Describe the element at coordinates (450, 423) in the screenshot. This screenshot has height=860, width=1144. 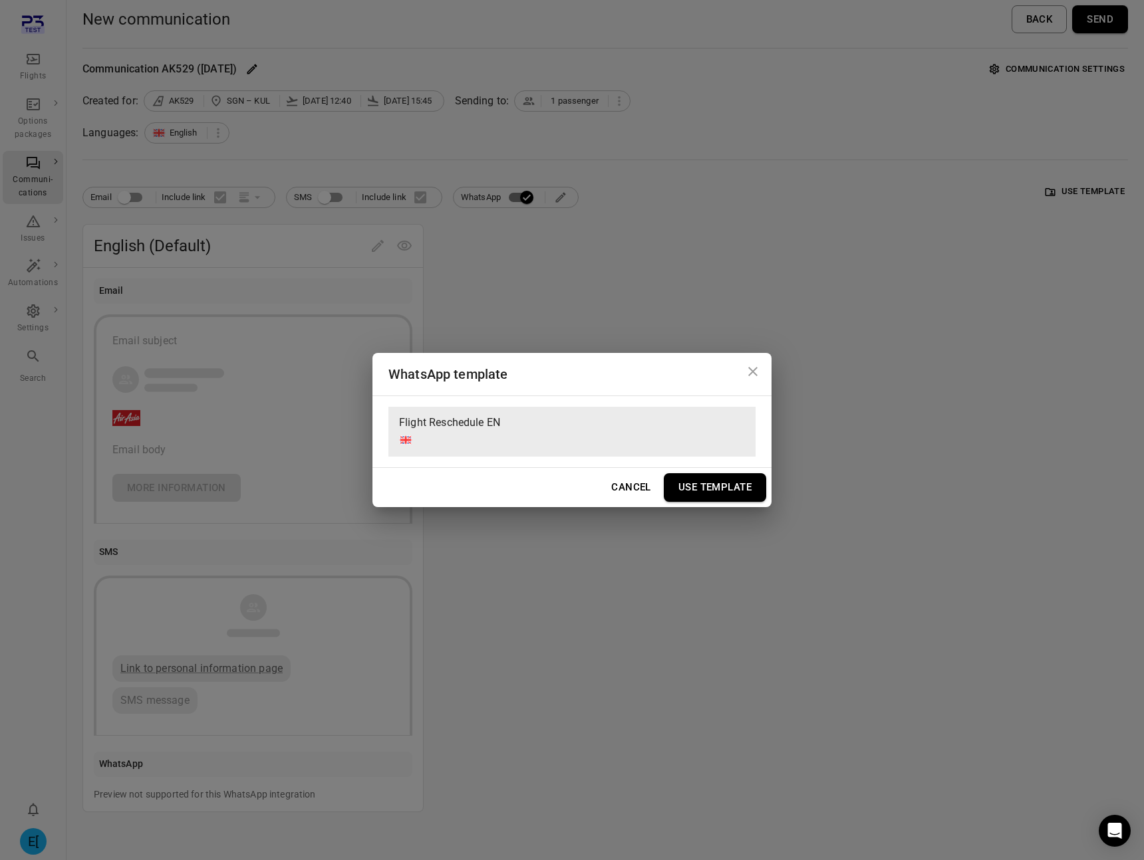
I see `span: Flight Reschedule EN` at that location.